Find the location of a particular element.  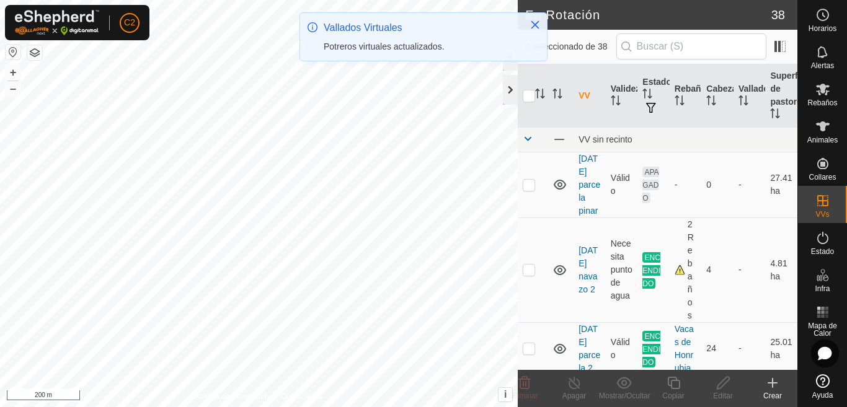

div: Copiar is located at coordinates (673, 396).